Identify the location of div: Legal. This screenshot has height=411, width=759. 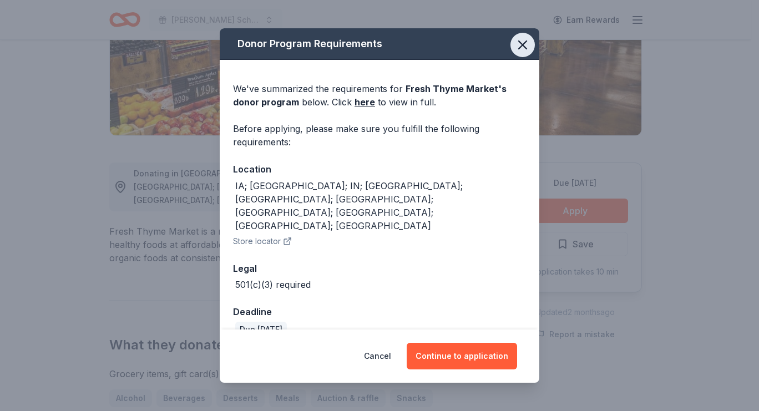
(379, 269).